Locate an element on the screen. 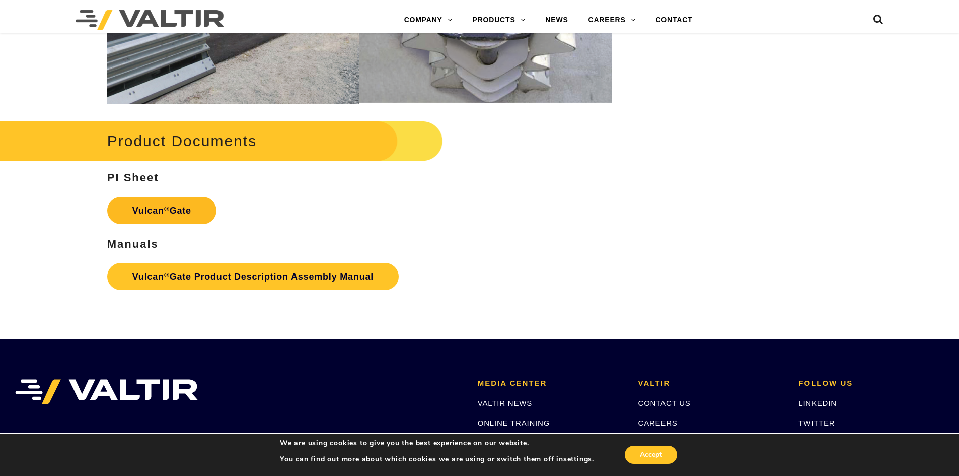 This screenshot has width=959, height=476. a: VALTIR NEWS is located at coordinates (505, 403).